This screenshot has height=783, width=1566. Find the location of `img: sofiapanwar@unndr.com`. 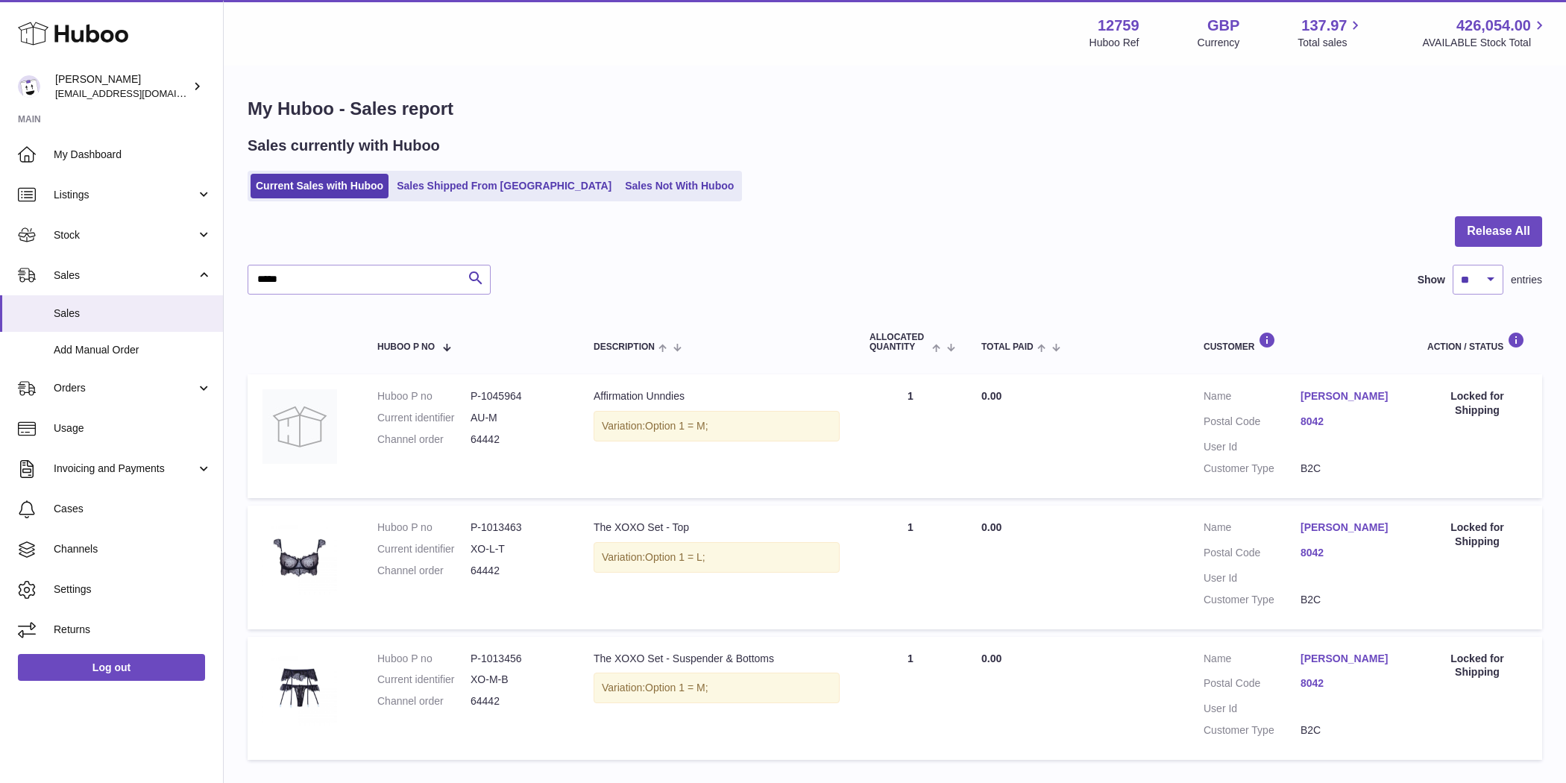

img: sofiapanwar@unndr.com is located at coordinates (29, 87).